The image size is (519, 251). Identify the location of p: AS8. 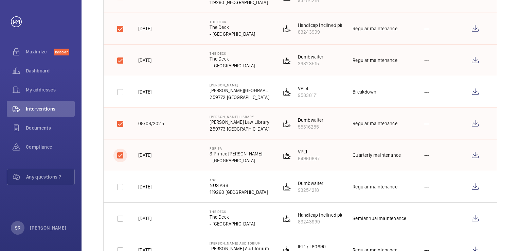
(239, 180).